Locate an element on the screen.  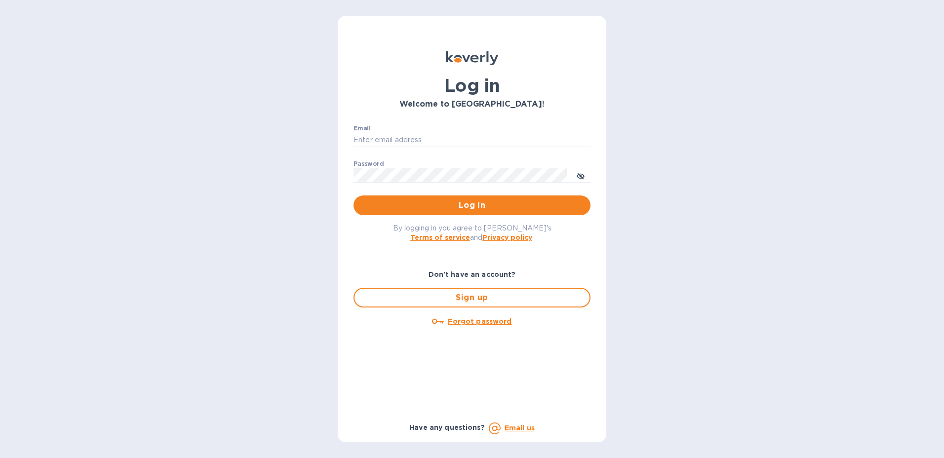
b: Have any questions? is located at coordinates (447, 428).